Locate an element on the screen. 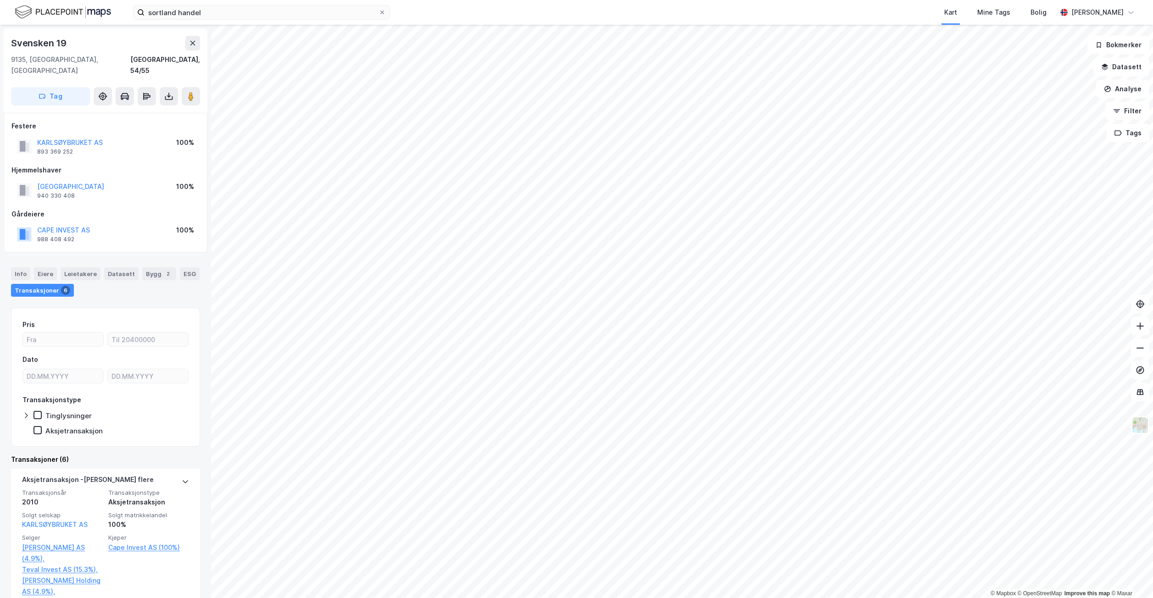  button: Analyse is located at coordinates (1123, 89).